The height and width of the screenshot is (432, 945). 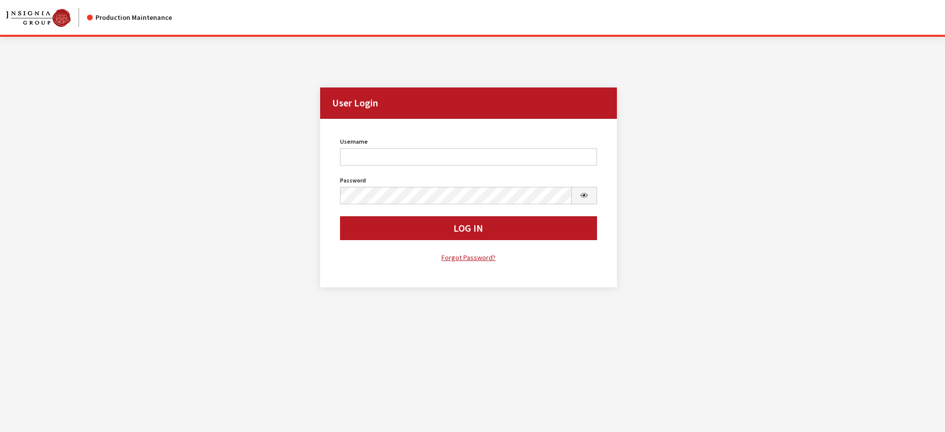 I want to click on h2: User Login, so click(x=468, y=103).